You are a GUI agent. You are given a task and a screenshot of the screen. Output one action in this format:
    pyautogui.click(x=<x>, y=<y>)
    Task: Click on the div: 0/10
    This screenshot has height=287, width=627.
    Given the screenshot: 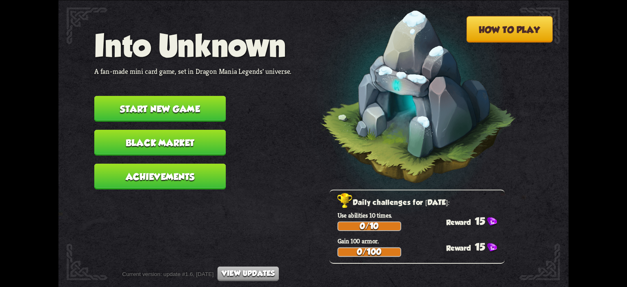 What is the action you would take?
    pyautogui.click(x=369, y=226)
    